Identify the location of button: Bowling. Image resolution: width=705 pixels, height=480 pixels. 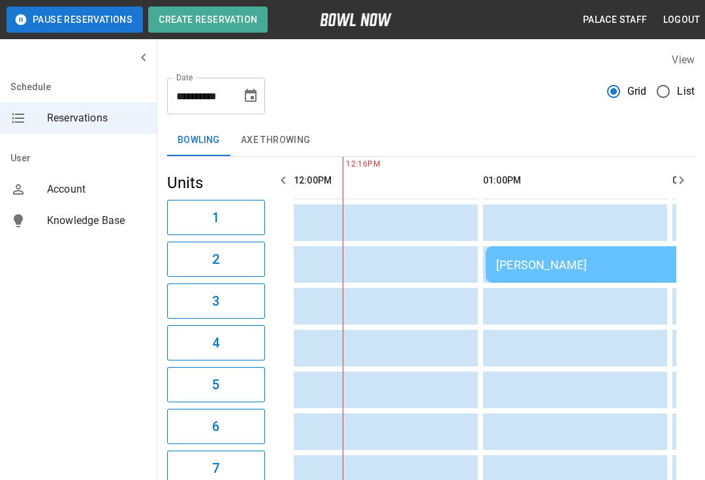
(199, 140).